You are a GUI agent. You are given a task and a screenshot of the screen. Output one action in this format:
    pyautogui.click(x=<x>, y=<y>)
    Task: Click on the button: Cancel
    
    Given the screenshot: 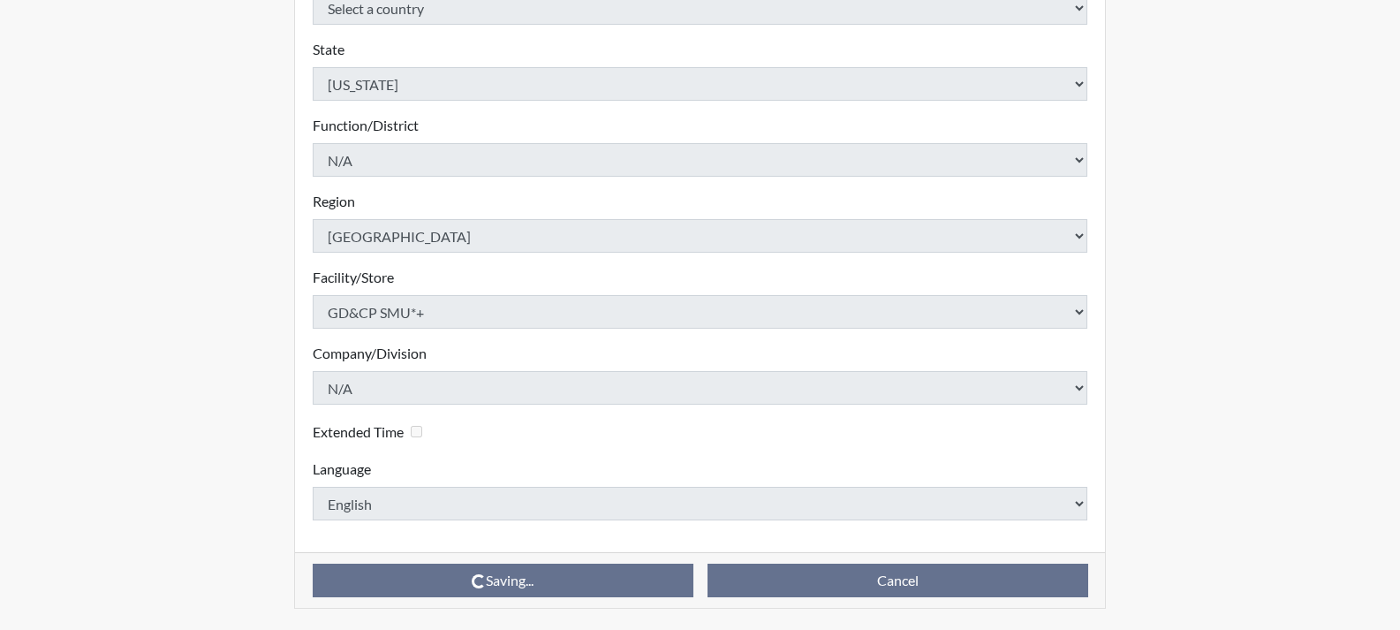 What is the action you would take?
    pyautogui.click(x=897, y=580)
    